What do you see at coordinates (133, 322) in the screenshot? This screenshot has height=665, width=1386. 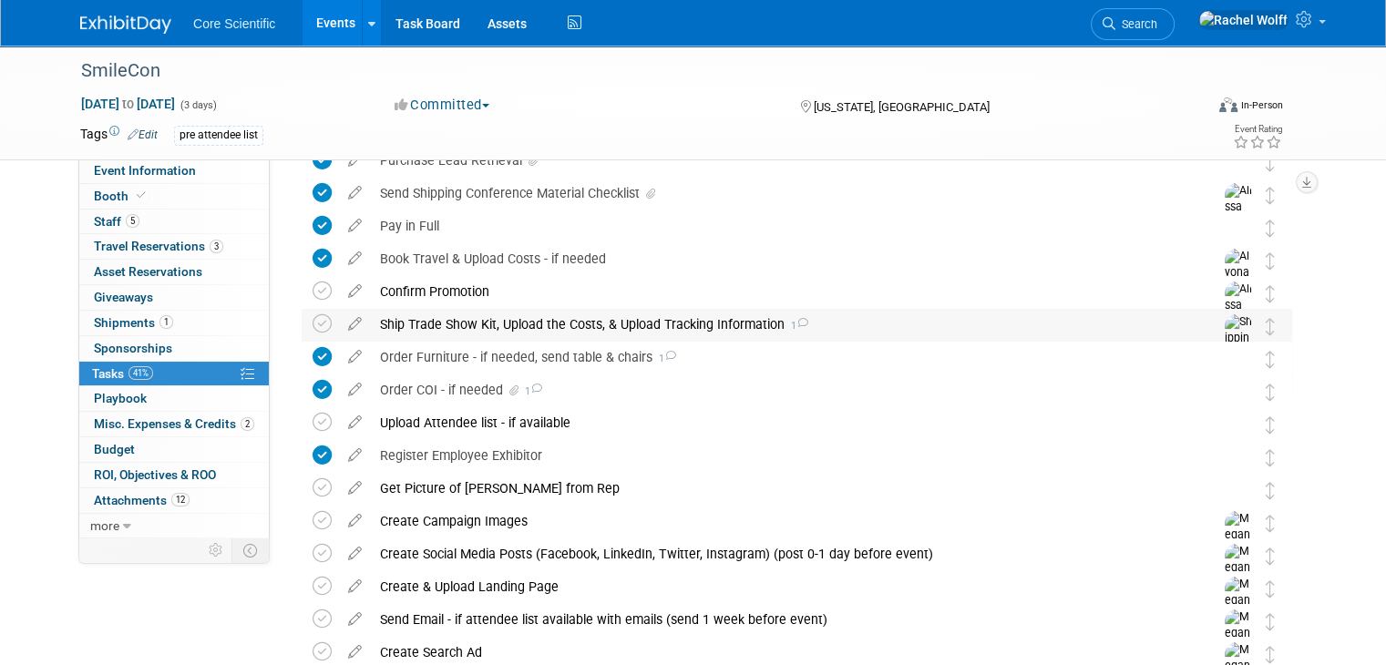 I see `span: Shipments` at bounding box center [133, 322].